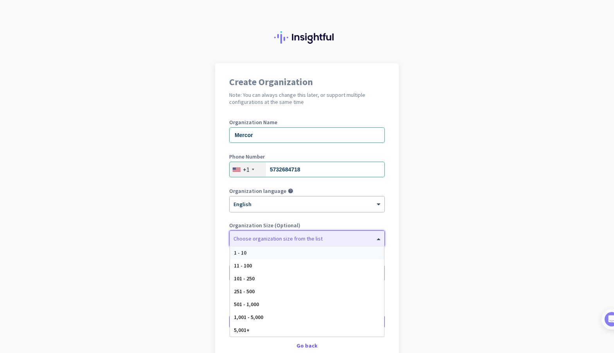  What do you see at coordinates (307, 38) in the screenshot?
I see `img: Insightful` at bounding box center [307, 38].